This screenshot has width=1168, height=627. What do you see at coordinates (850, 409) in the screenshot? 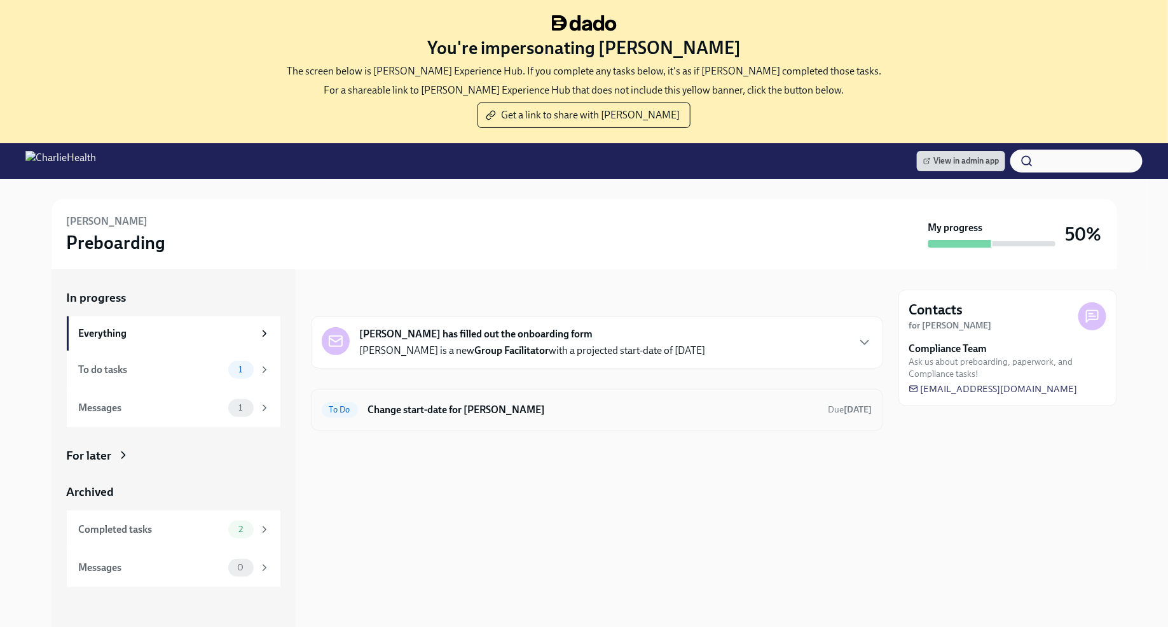
I see `span: Due` at bounding box center [850, 409].